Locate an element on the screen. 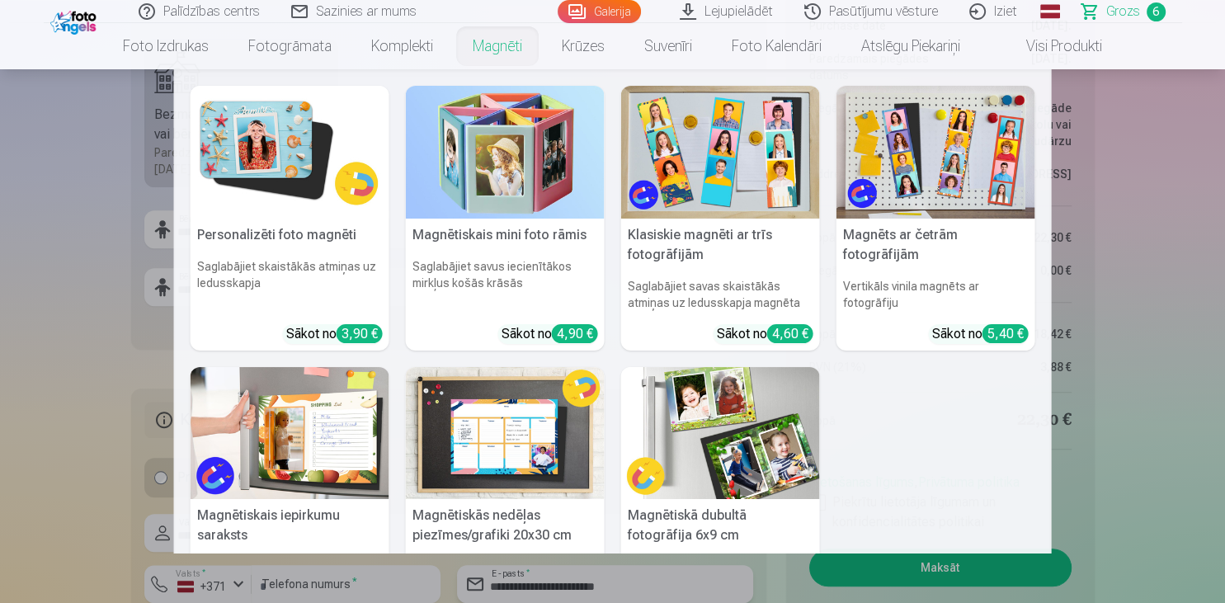  h5: Magnētiskā dubultā fotogrāfija 6x9 cm is located at coordinates (720, 525).